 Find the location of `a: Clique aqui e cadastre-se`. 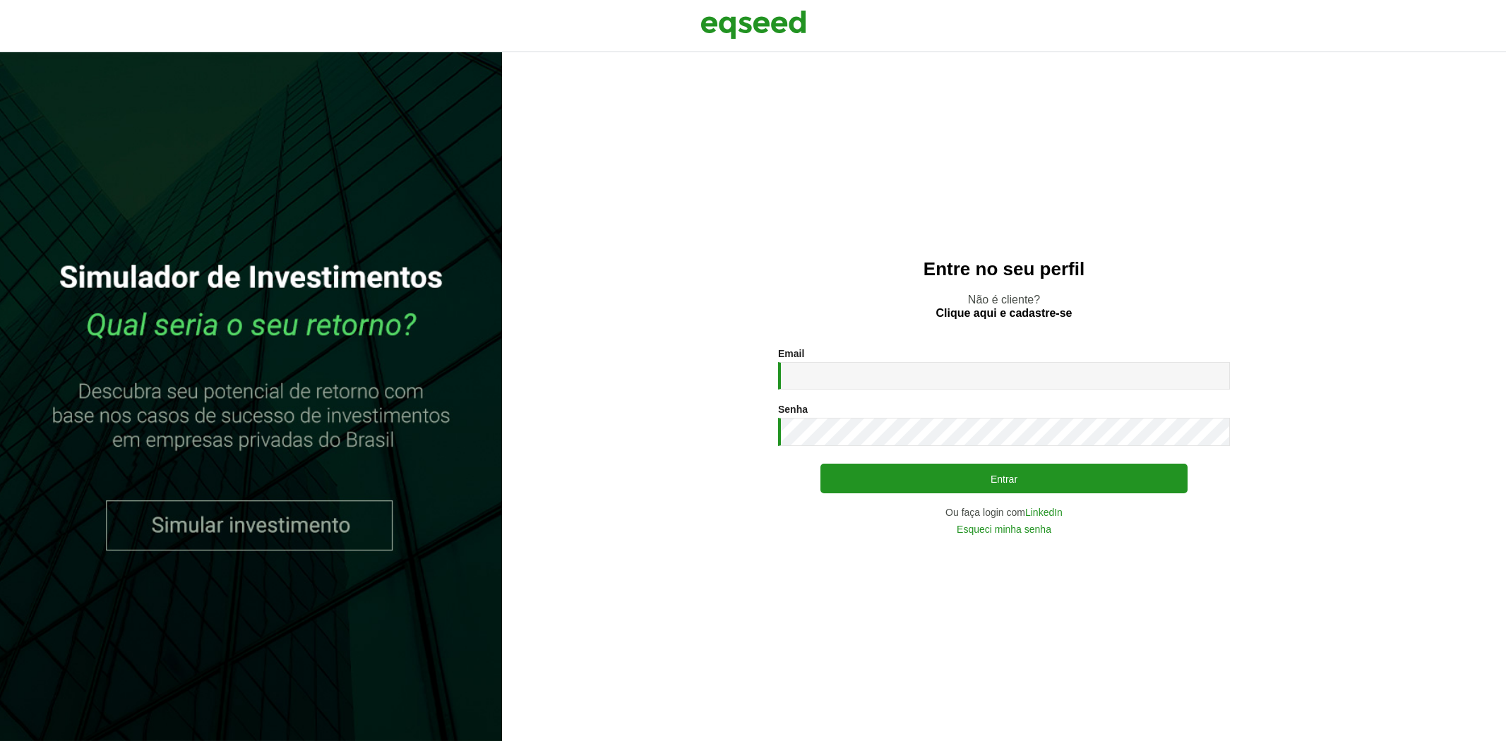

a: Clique aqui e cadastre-se is located at coordinates (1004, 313).